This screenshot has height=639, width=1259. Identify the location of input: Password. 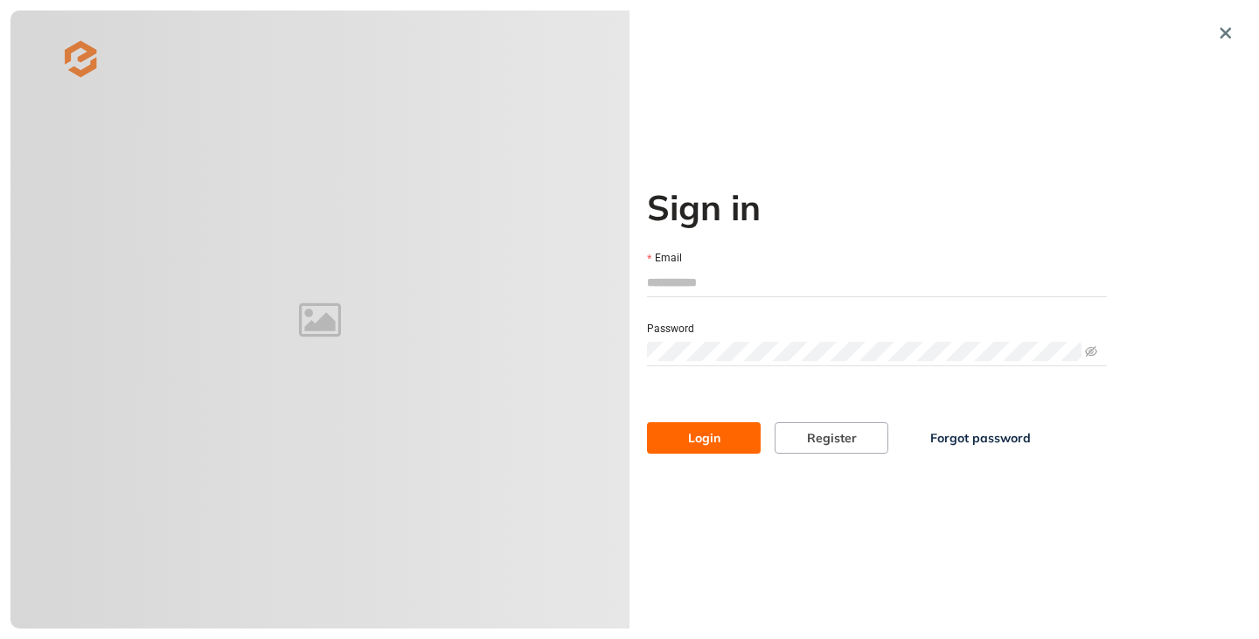
(864, 352).